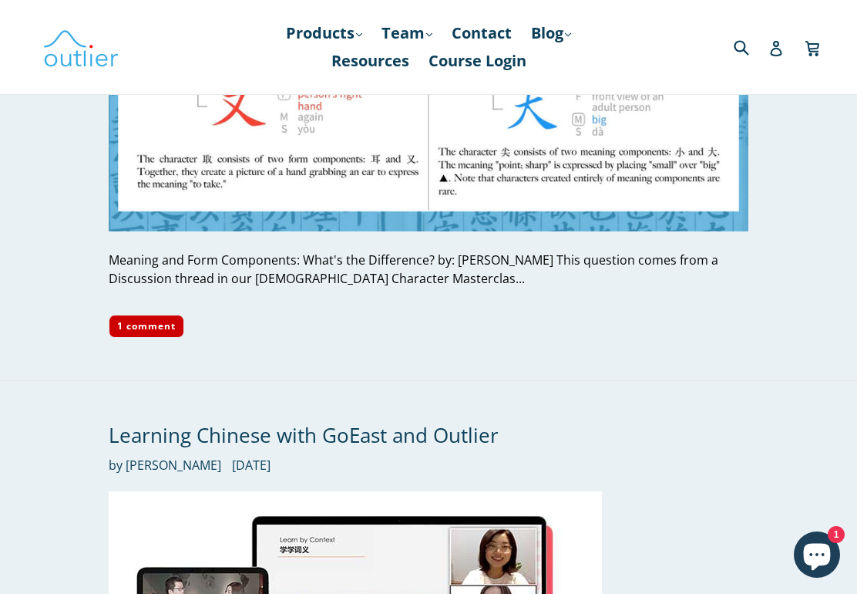  Describe the element at coordinates (551, 33) in the screenshot. I see `a: Blog` at that location.